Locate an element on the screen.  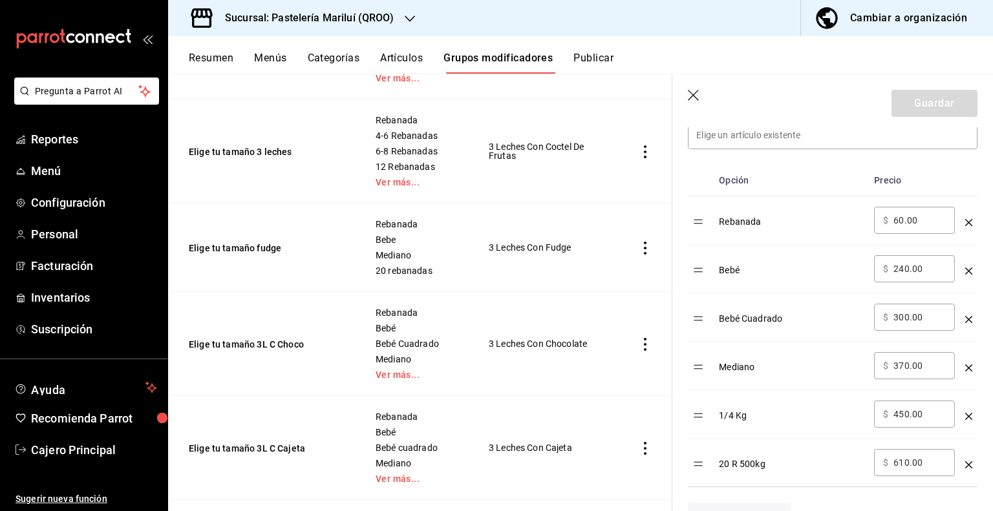
span: Suscripción is located at coordinates (94, 329).